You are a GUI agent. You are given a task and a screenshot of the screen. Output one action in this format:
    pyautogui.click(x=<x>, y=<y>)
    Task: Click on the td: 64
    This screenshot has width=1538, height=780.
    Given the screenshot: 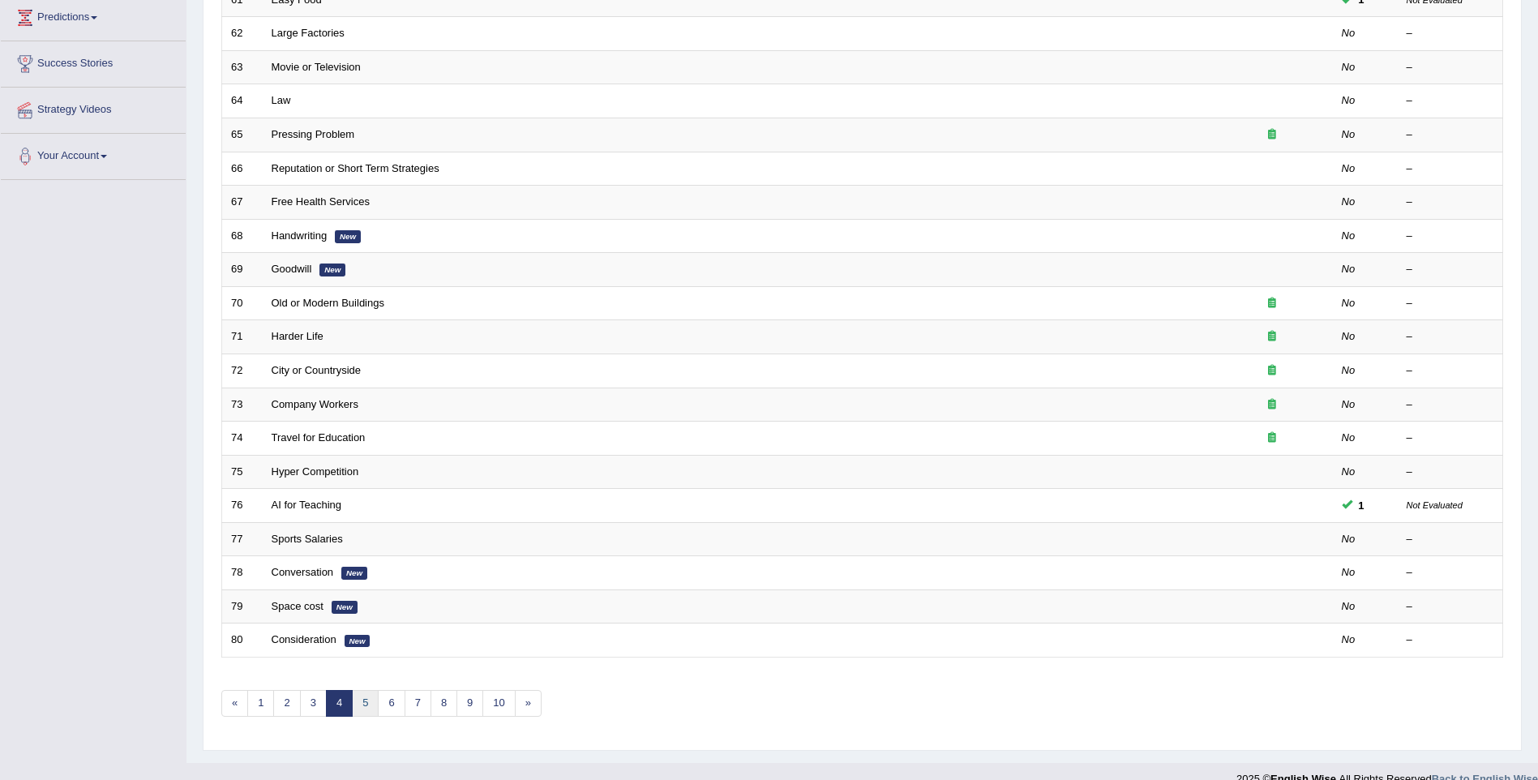 What is the action you would take?
    pyautogui.click(x=242, y=101)
    